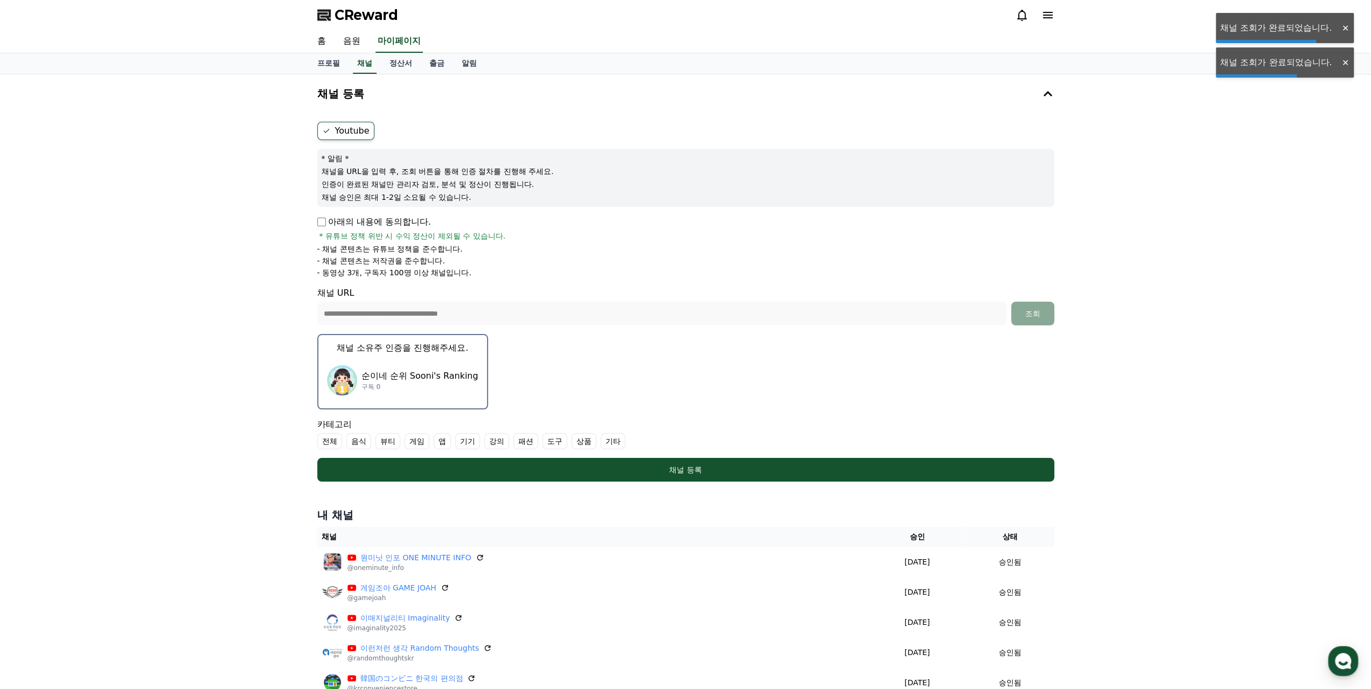 The height and width of the screenshot is (689, 1371). Describe the element at coordinates (613, 441) in the screenshot. I see `label: 기타` at that location.